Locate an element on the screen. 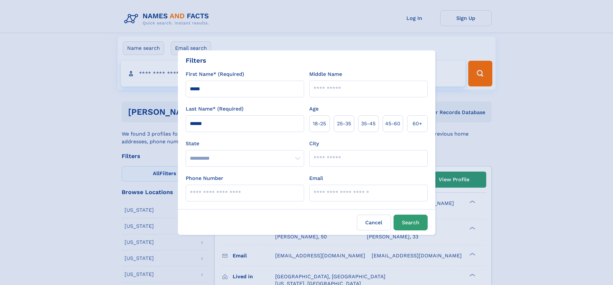 Image resolution: width=613 pixels, height=285 pixels. label: Age is located at coordinates (314, 109).